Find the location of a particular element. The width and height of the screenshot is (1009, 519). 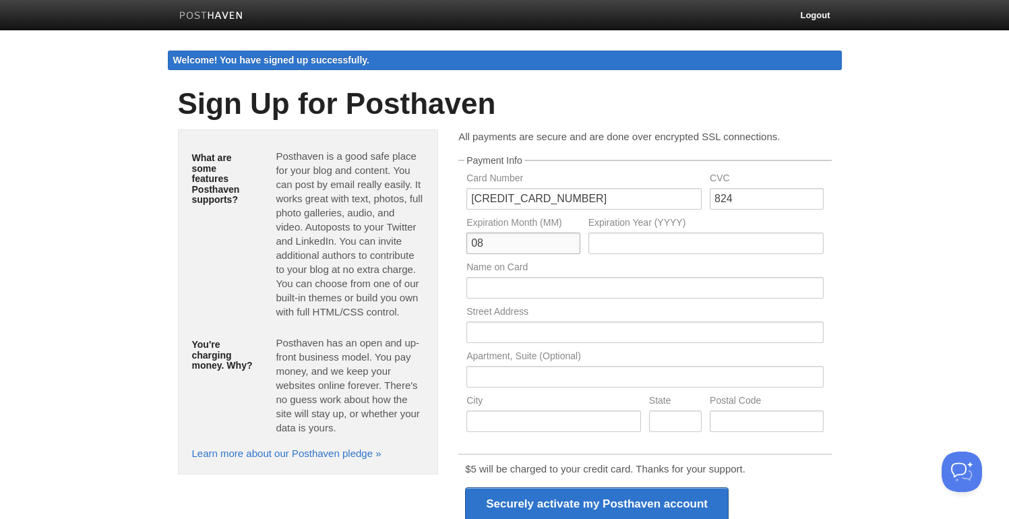

h5: What are some features Posthaven supports? is located at coordinates (224, 179).